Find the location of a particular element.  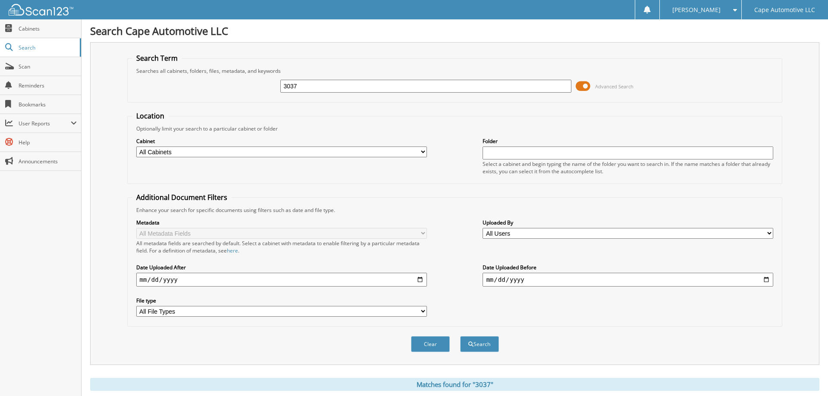

span: Scan is located at coordinates (47, 66).